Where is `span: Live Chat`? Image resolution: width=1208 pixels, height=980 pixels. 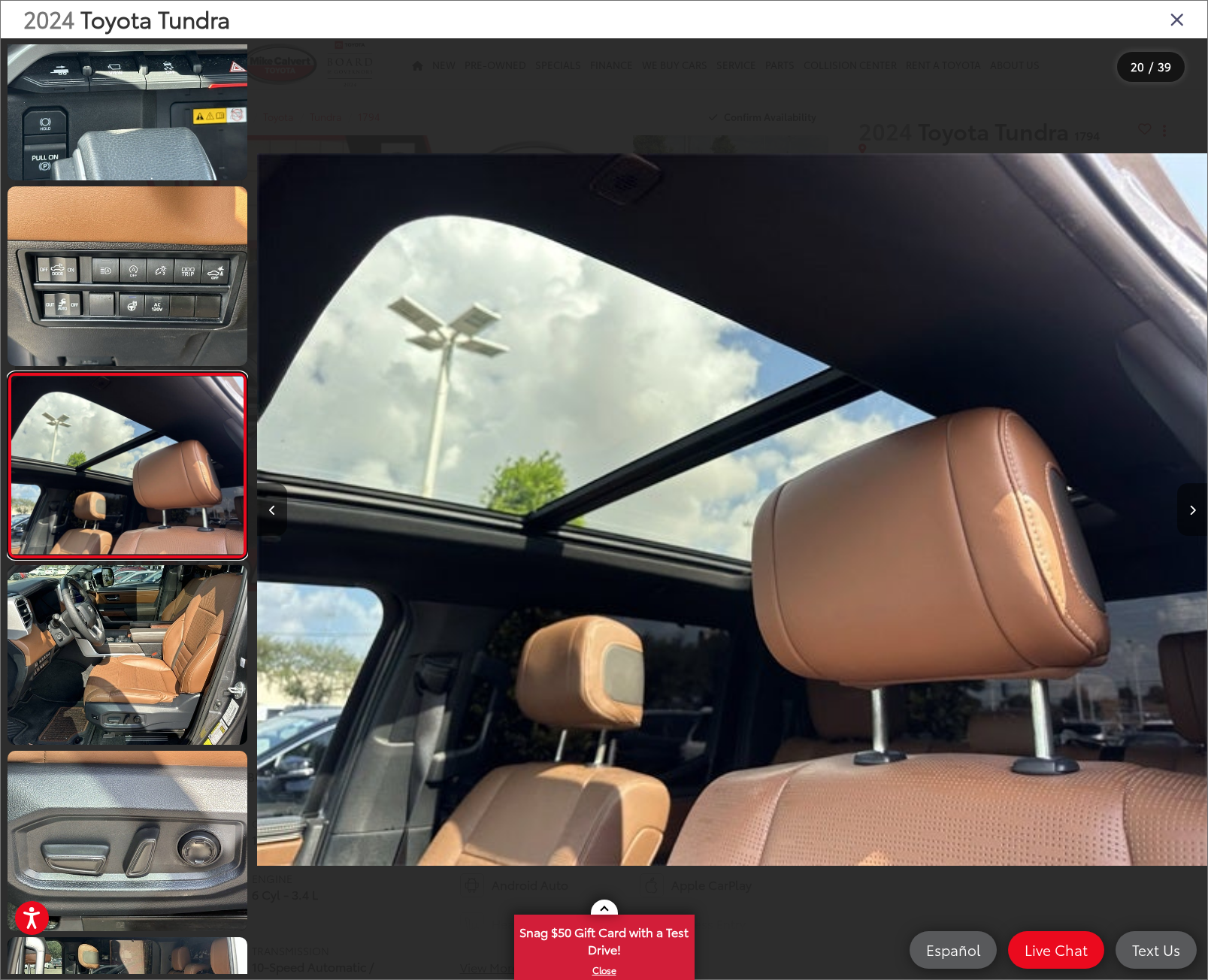
span: Live Chat is located at coordinates (1056, 950).